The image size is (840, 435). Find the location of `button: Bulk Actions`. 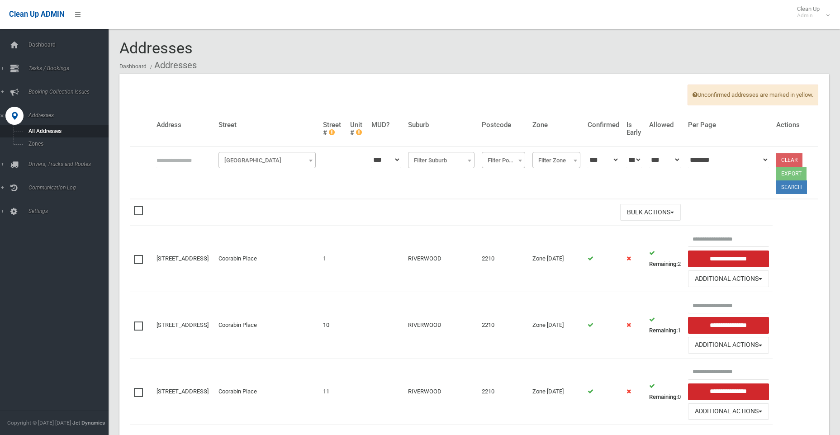

button: Bulk Actions is located at coordinates (650, 212).